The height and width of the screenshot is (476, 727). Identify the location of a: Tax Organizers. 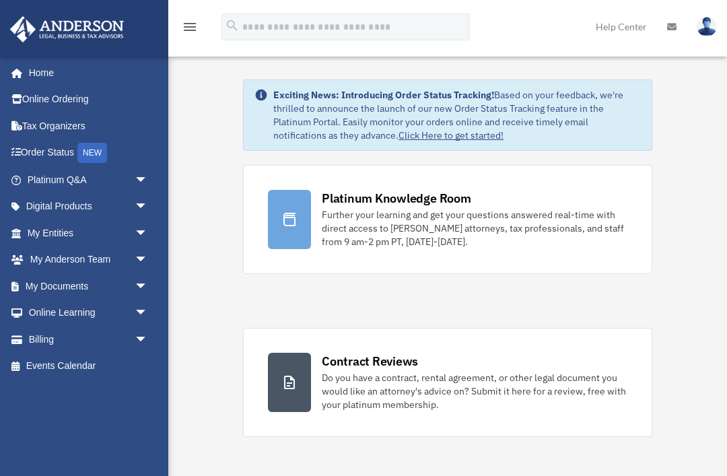
(89, 126).